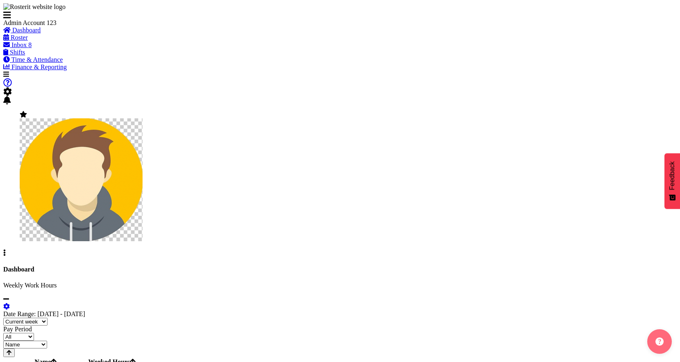  I want to click on span: Dashboard, so click(26, 30).